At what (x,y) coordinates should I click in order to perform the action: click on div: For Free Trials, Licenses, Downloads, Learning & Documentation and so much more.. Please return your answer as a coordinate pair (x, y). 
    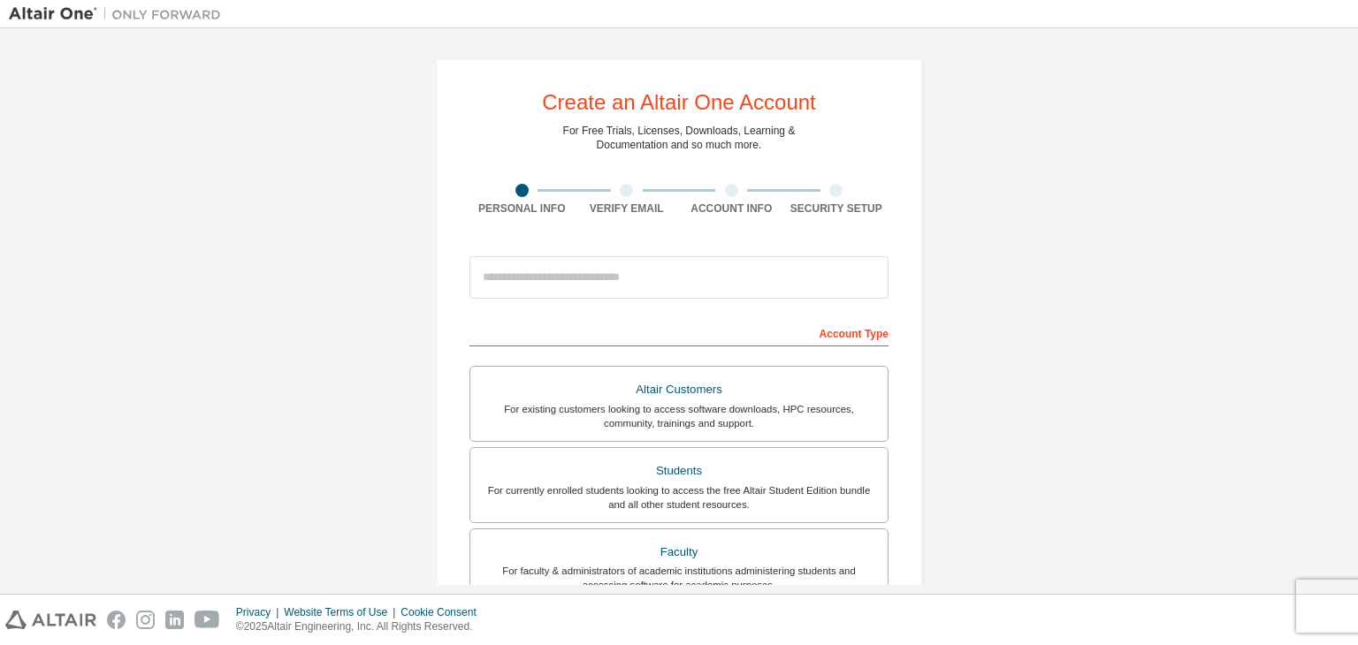
    Looking at the image, I should click on (679, 138).